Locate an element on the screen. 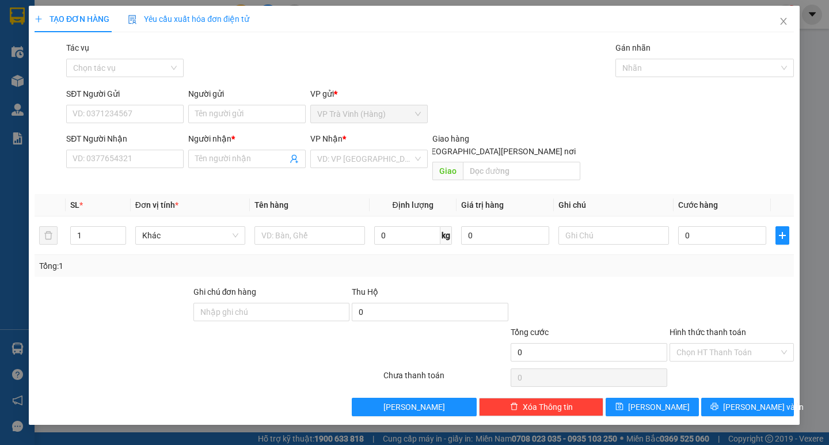  input: Ghi Chú is located at coordinates (614, 235).